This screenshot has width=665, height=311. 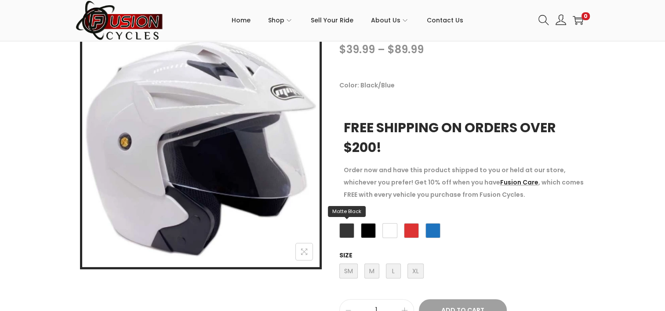 What do you see at coordinates (241, 20) in the screenshot?
I see `a: Home` at bounding box center [241, 20].